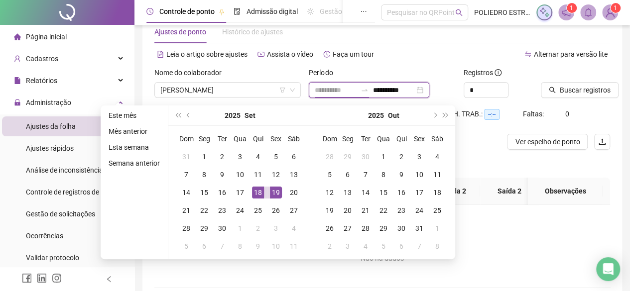  Describe the element at coordinates (393, 116) in the screenshot. I see `button: month panel` at that location.